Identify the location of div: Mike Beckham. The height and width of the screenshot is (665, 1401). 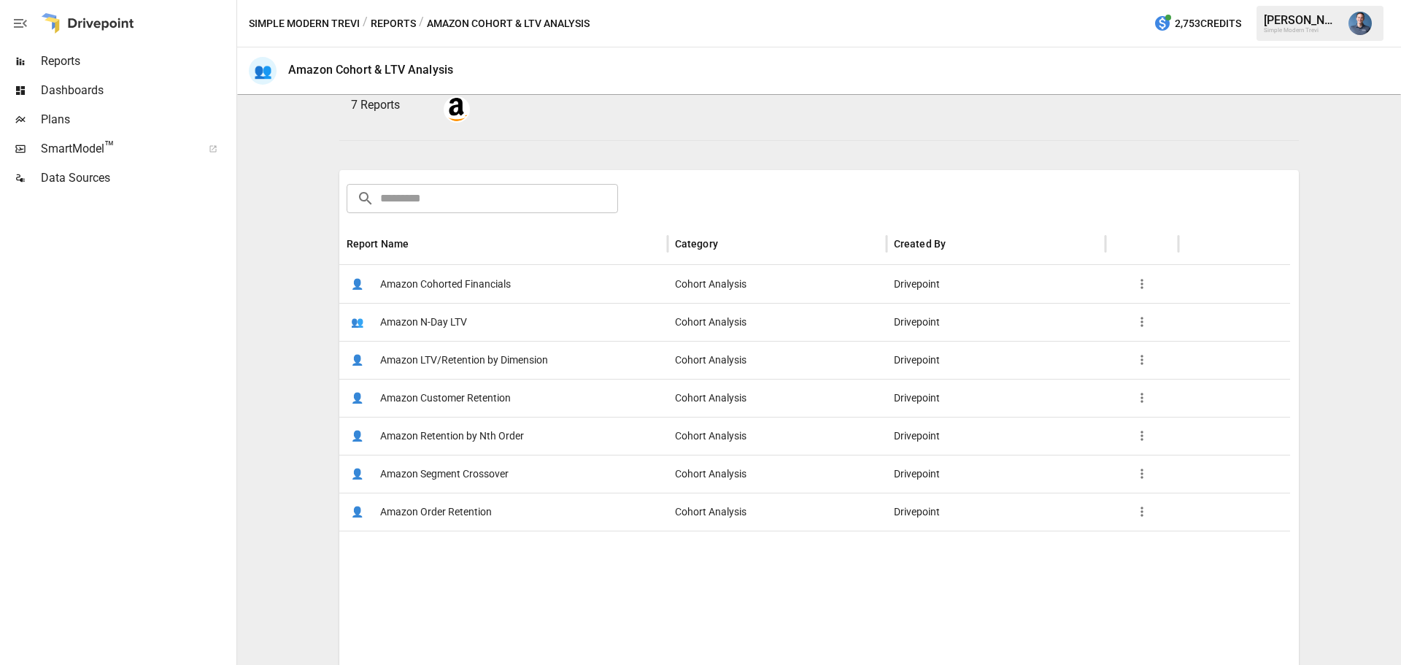
(1360, 23).